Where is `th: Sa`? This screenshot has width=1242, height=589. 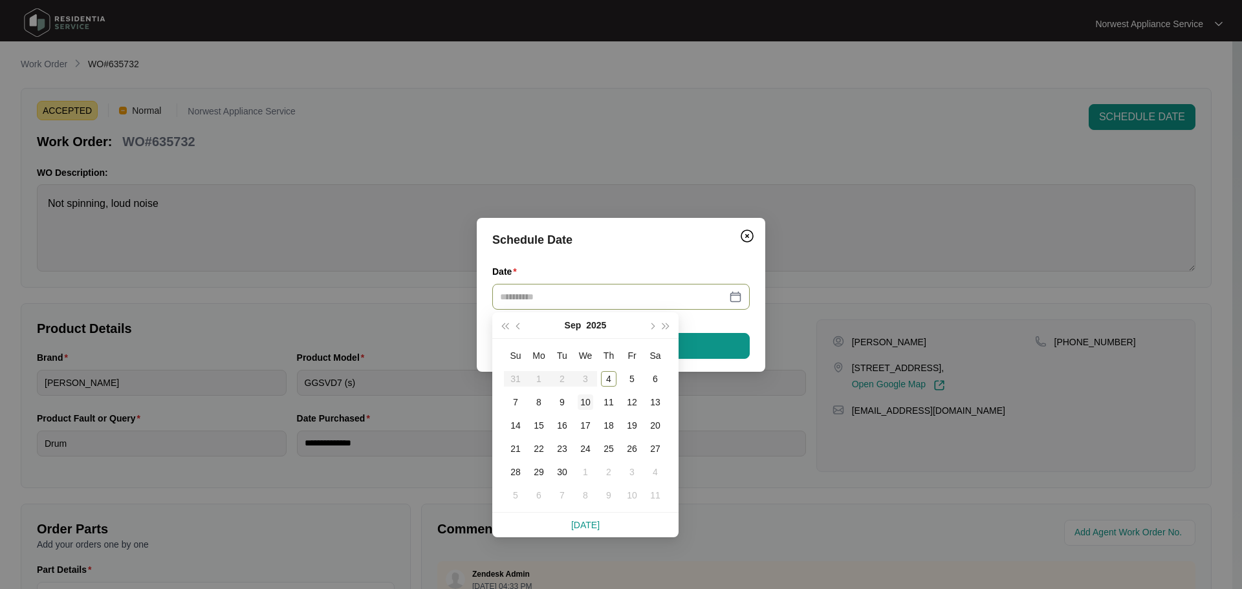 th: Sa is located at coordinates (655, 356).